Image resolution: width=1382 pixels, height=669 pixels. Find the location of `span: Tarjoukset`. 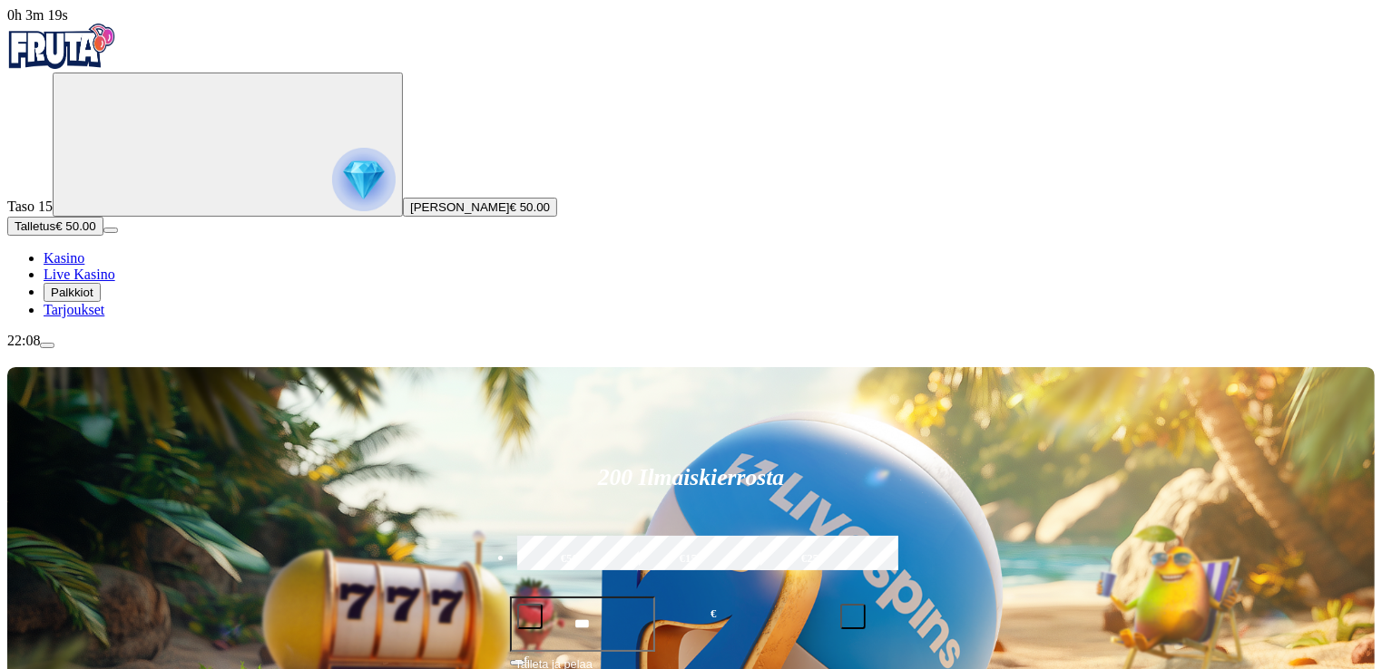

span: Tarjoukset is located at coordinates (73, 309).